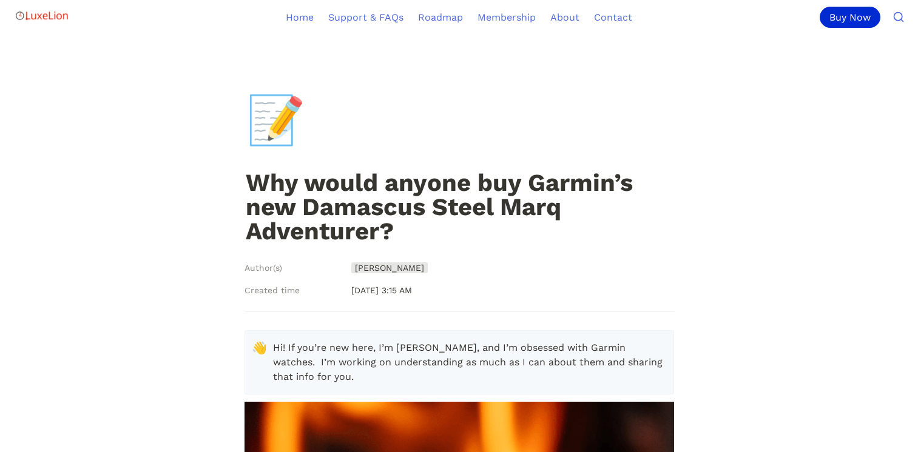  I want to click on span: Author(s), so click(263, 268).